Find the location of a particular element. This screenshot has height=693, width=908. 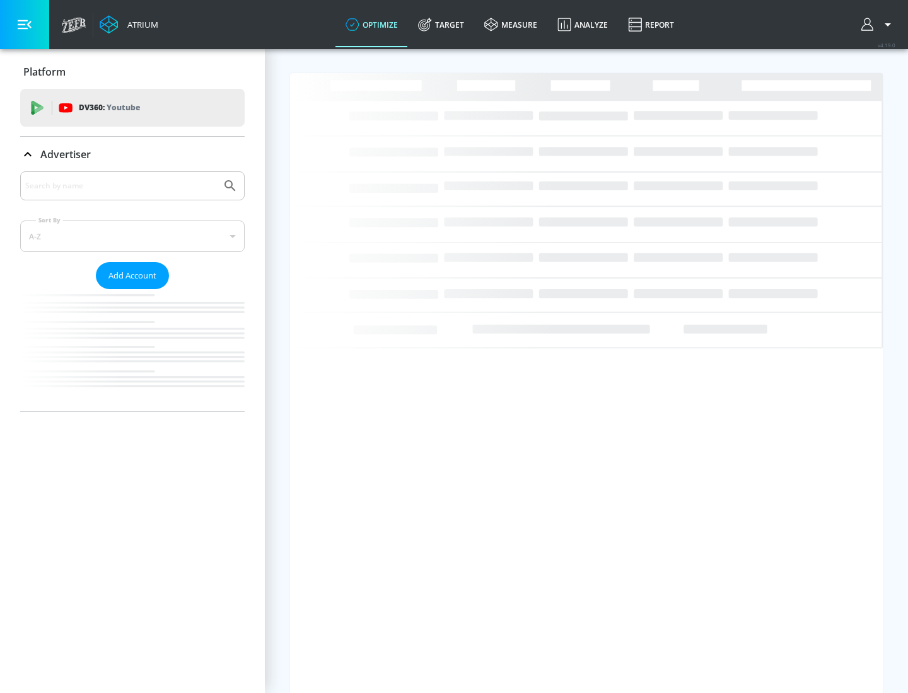

p: Advertiser is located at coordinates (66, 154).